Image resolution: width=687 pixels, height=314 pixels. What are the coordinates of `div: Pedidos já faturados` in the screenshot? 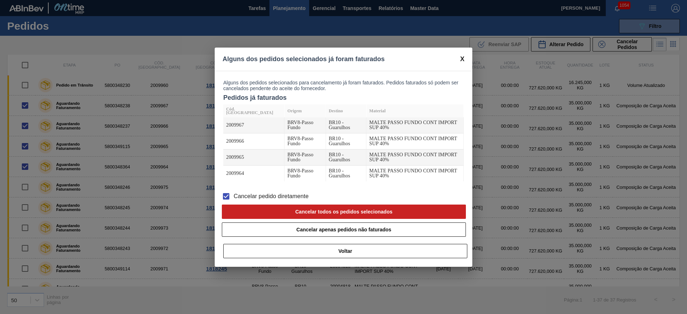 It's located at (343, 98).